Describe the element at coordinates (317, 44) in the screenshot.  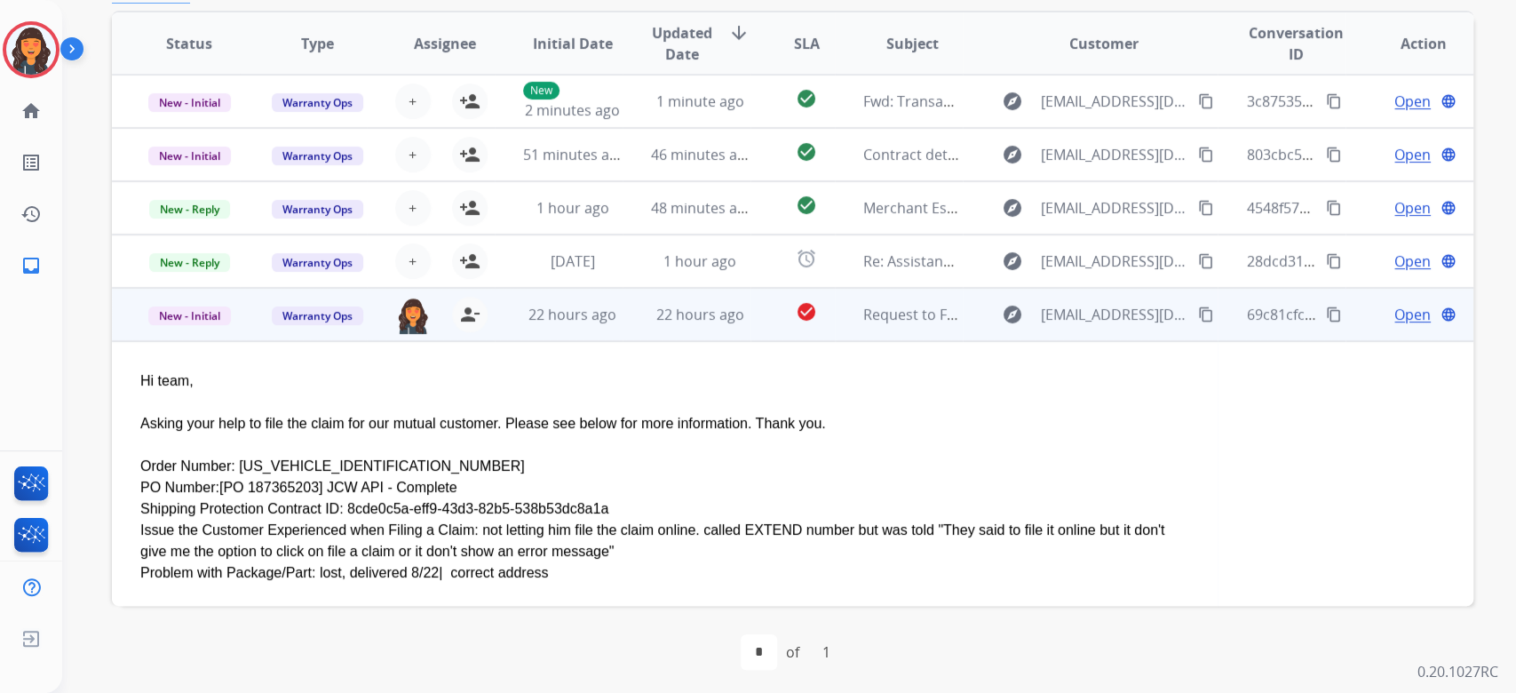
I see `span: Type` at that location.